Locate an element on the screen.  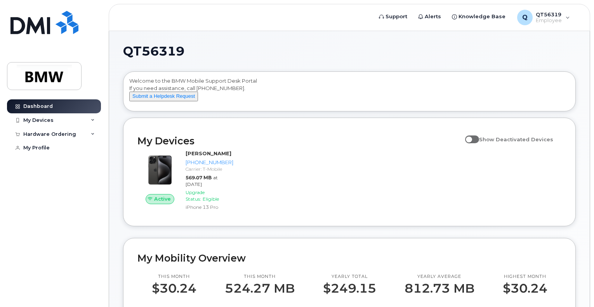
p: Yearly average is located at coordinates (440, 277).